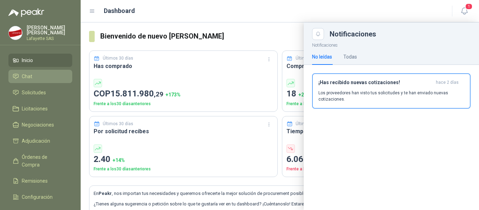 This screenshot has height=210, width=479. Describe the element at coordinates (27, 76) in the screenshot. I see `span: Chat` at that location.